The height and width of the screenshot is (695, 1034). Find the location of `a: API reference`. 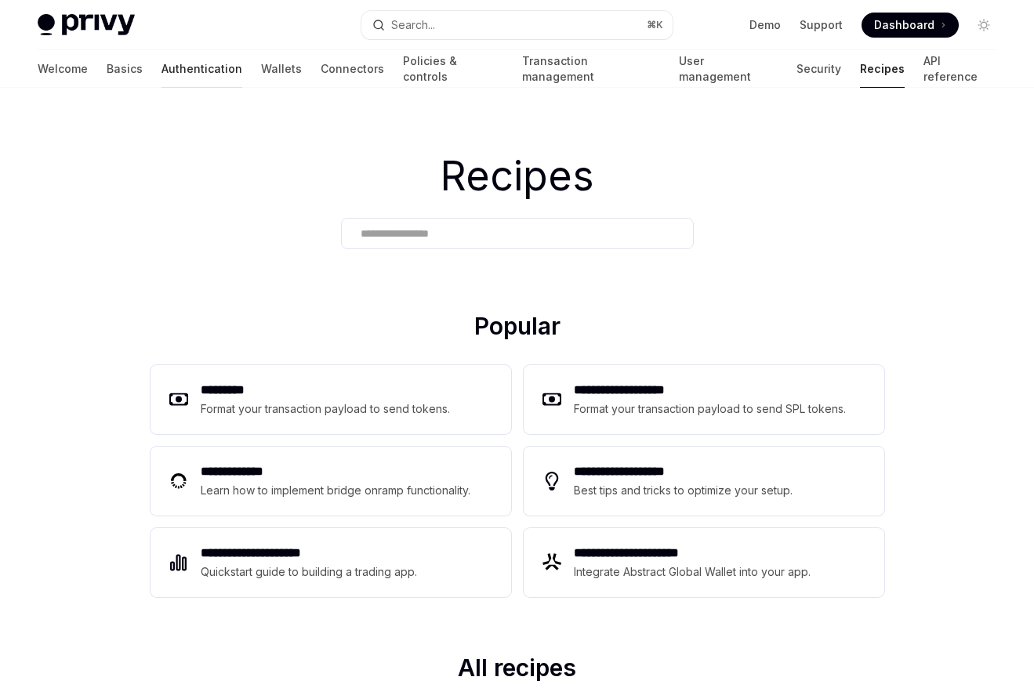

a: API reference is located at coordinates (960, 69).